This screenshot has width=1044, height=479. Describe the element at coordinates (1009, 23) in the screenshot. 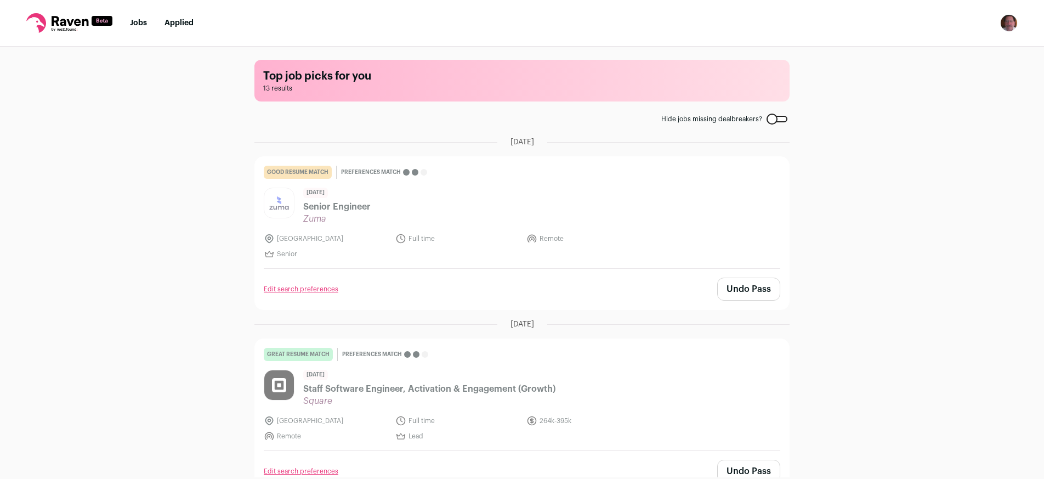

I see `button: Open dropdown` at that location.